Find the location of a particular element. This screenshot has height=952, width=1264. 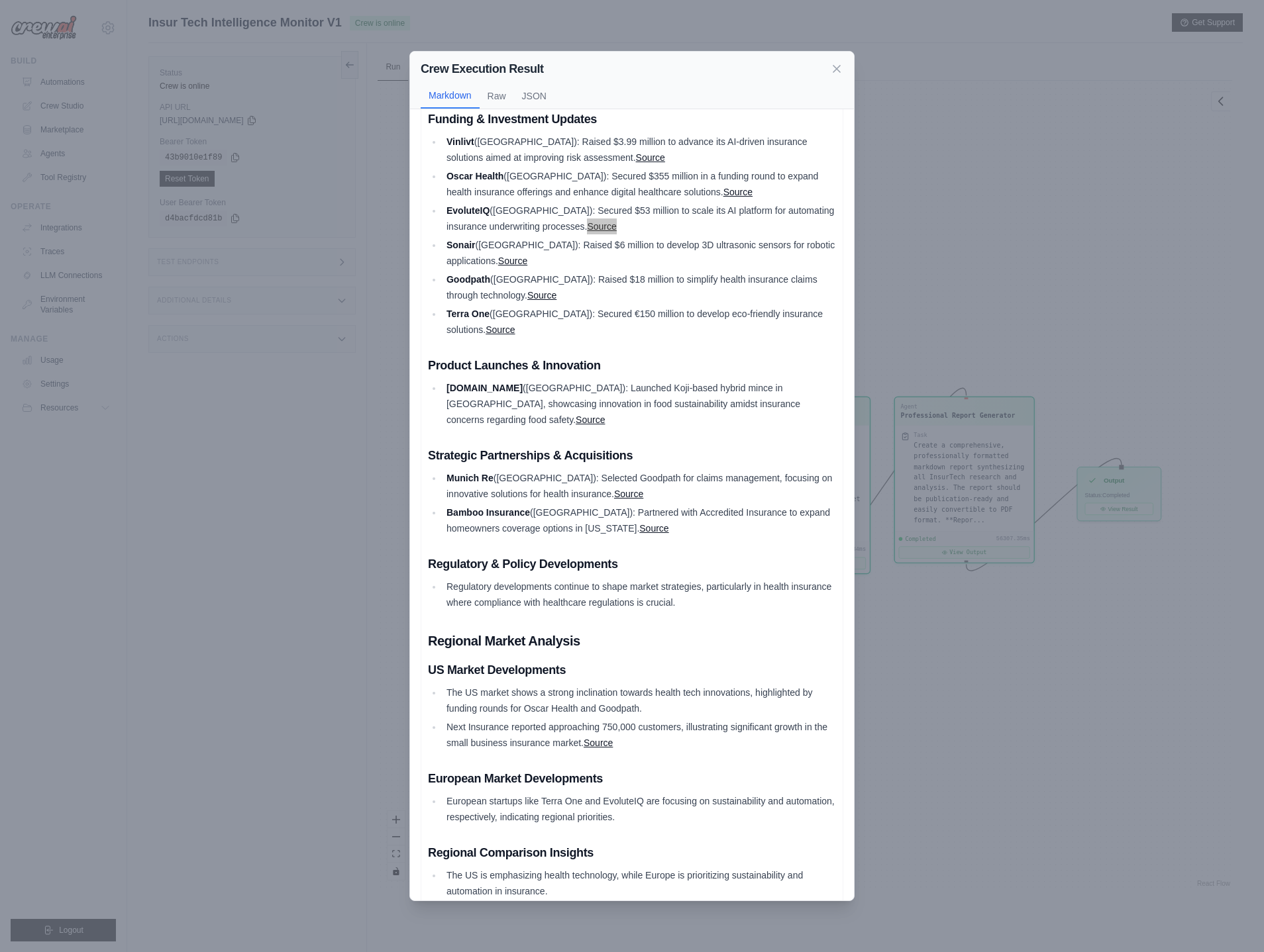

li: Regulatory developments continue to shape market strategies, particularly in health insurance whe... is located at coordinates (639, 595).